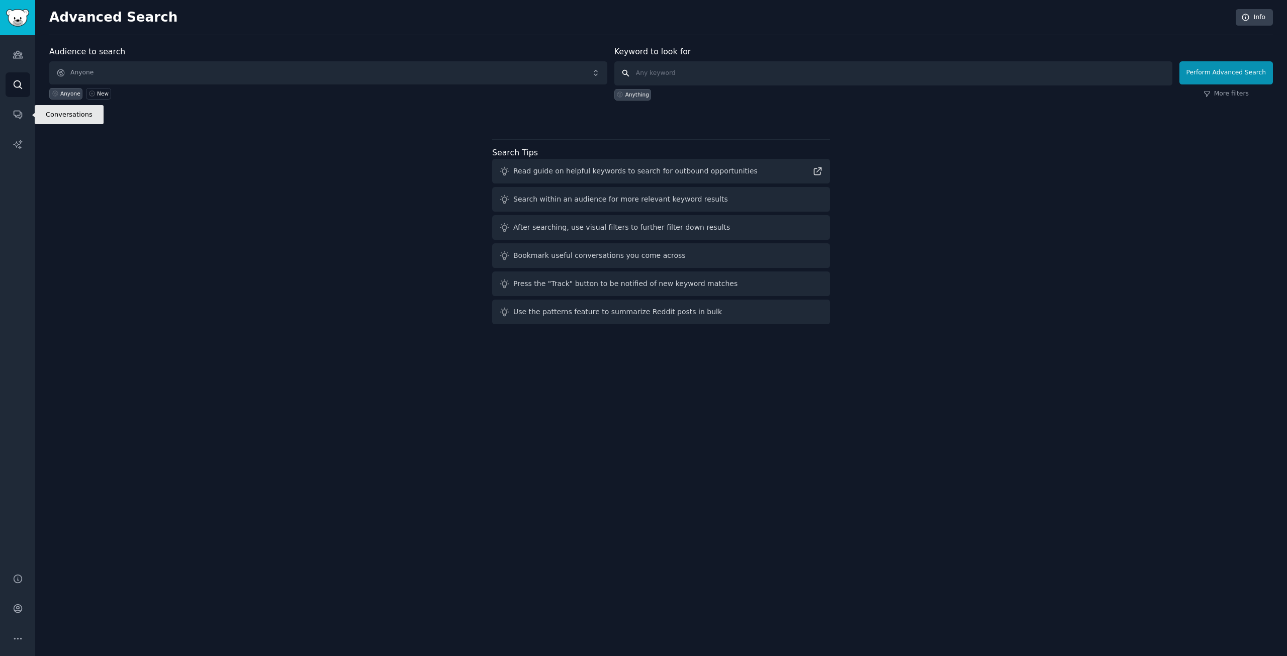 The image size is (1287, 656). Describe the element at coordinates (515, 152) in the screenshot. I see `label: Search Tips` at that location.